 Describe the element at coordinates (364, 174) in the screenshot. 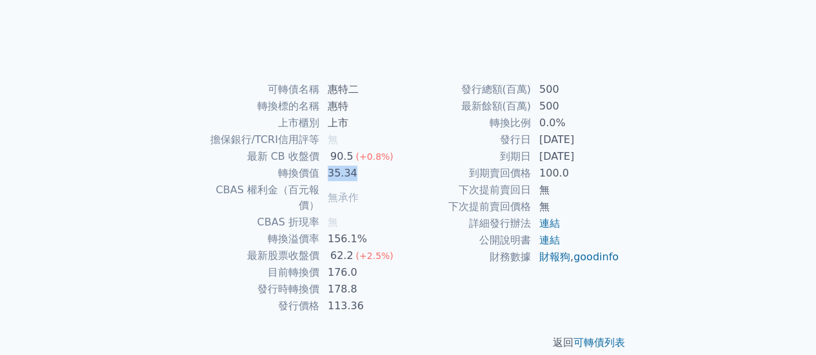

I see `td: 35.34` at that location.